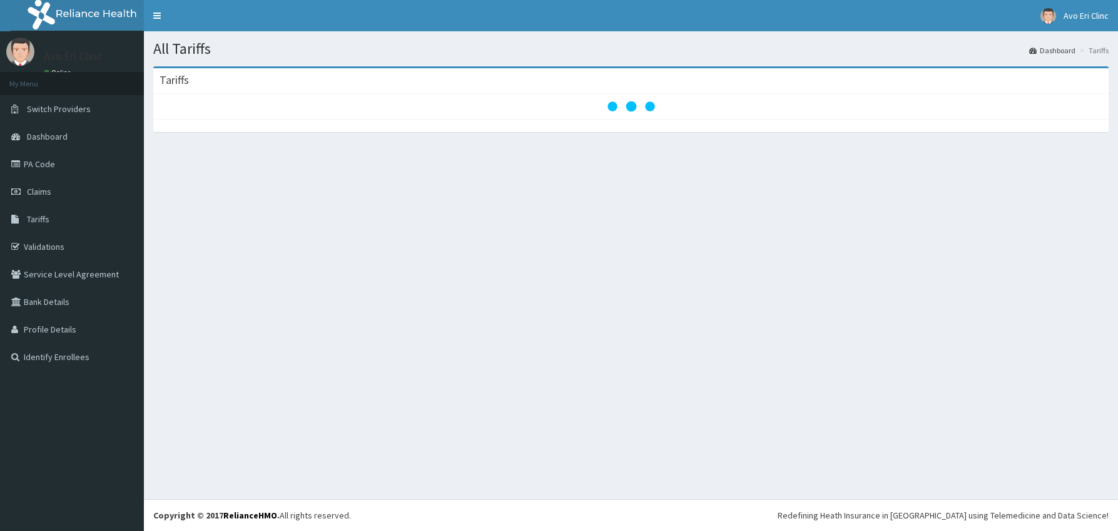 The image size is (1118, 531). What do you see at coordinates (1093, 50) in the screenshot?
I see `li: Tariffs` at bounding box center [1093, 50].